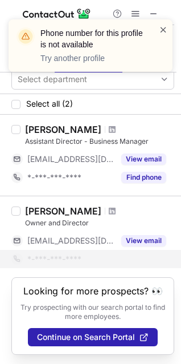 The image size is (181, 364). Describe the element at coordinates (100, 223) in the screenshot. I see `div: Owner and Director` at that location.